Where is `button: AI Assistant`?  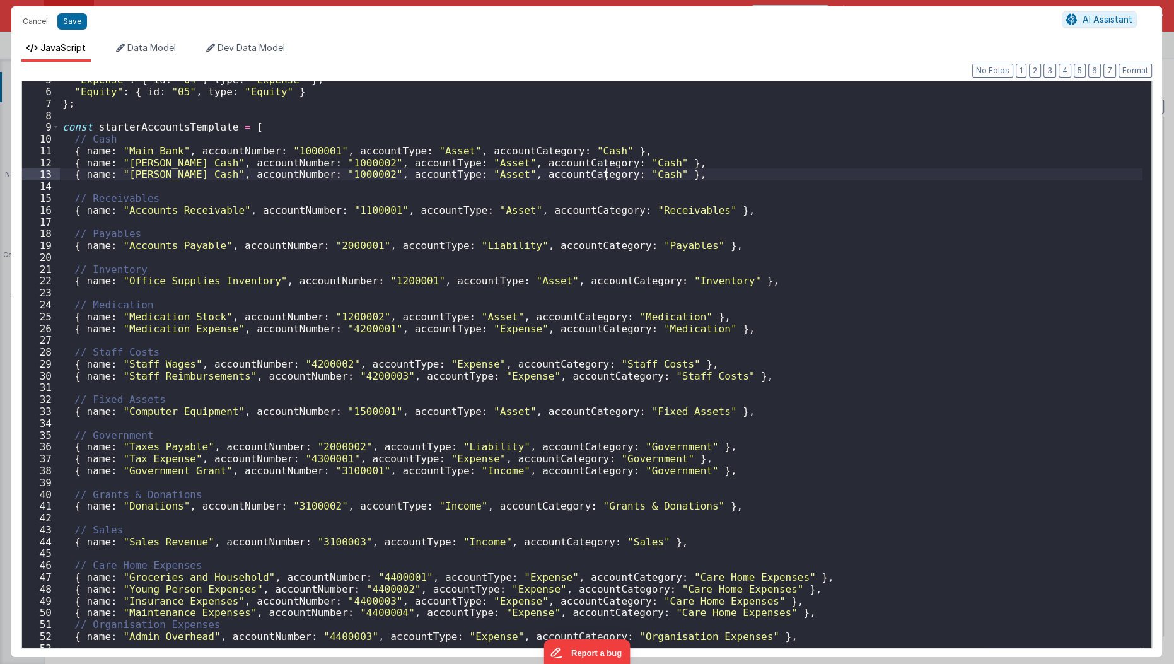 button: AI Assistant is located at coordinates (1099, 20).